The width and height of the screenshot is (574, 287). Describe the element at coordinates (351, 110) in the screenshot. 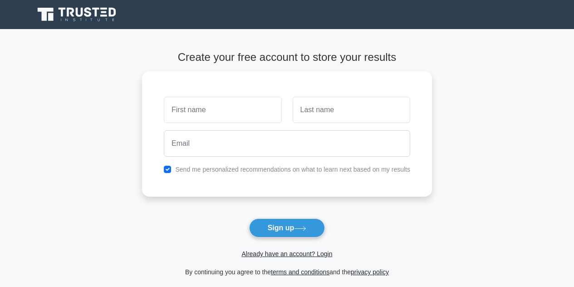

I see `input: Last name` at that location.